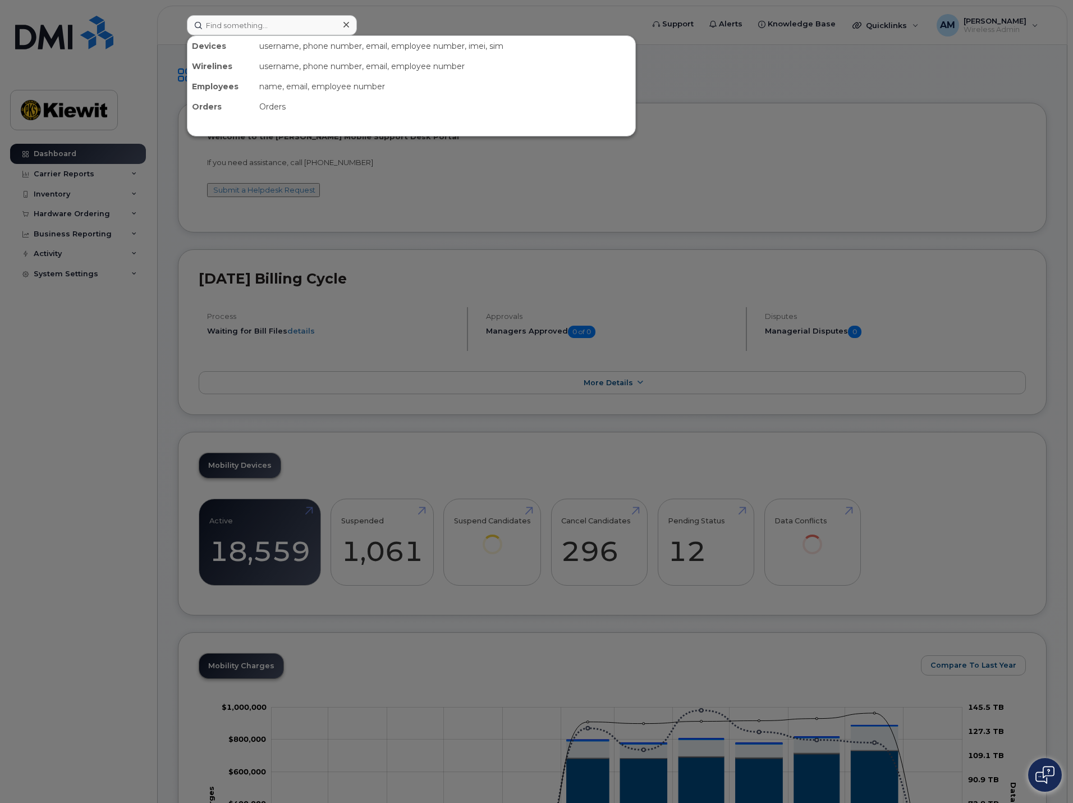 Image resolution: width=1073 pixels, height=803 pixels. I want to click on div: Employees, so click(221, 86).